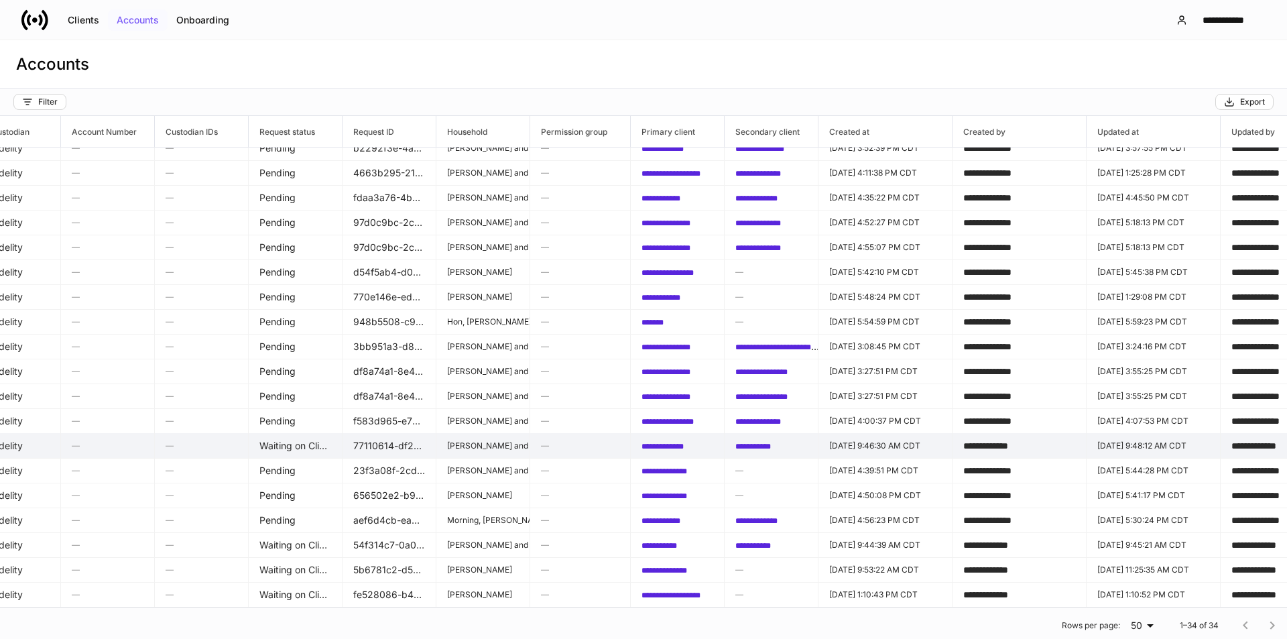 This screenshot has height=639, width=1287. What do you see at coordinates (137, 20) in the screenshot?
I see `button: Accounts` at bounding box center [137, 20].